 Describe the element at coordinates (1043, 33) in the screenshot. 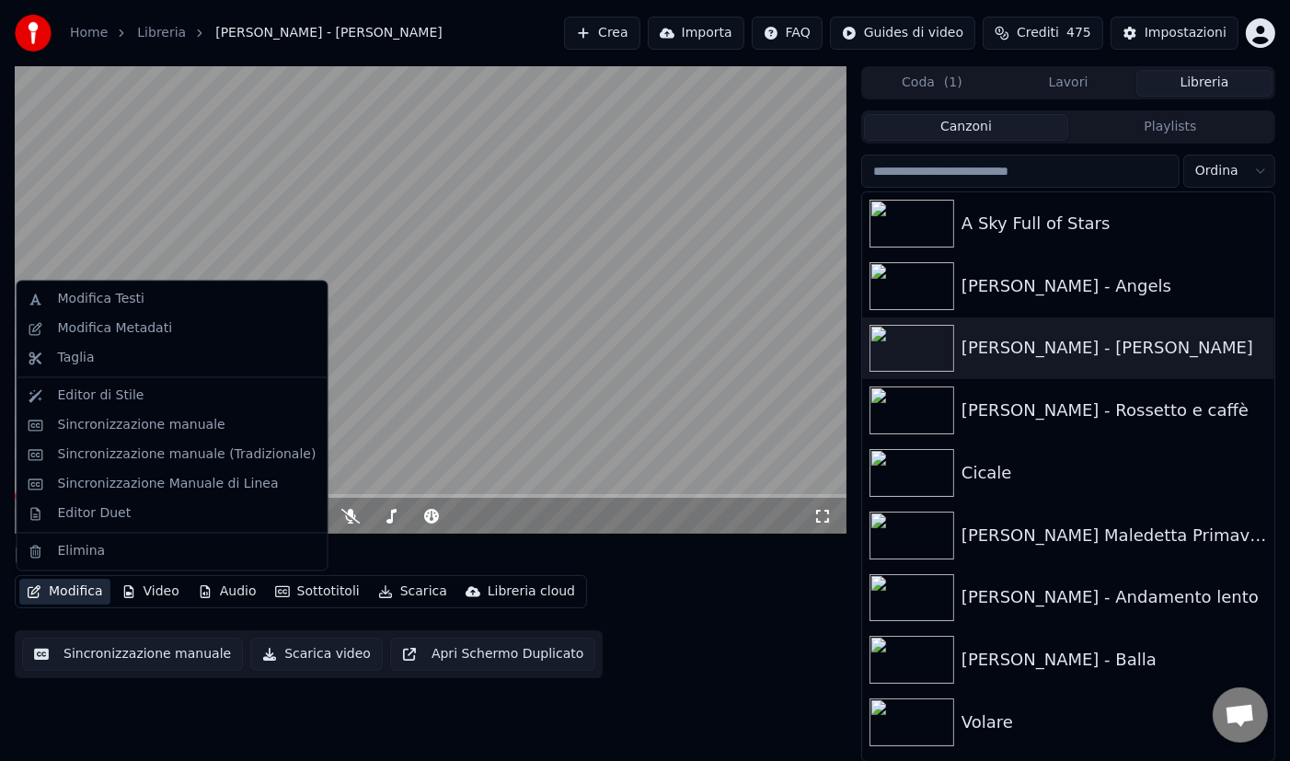

I see `button: Crediti475` at that location.